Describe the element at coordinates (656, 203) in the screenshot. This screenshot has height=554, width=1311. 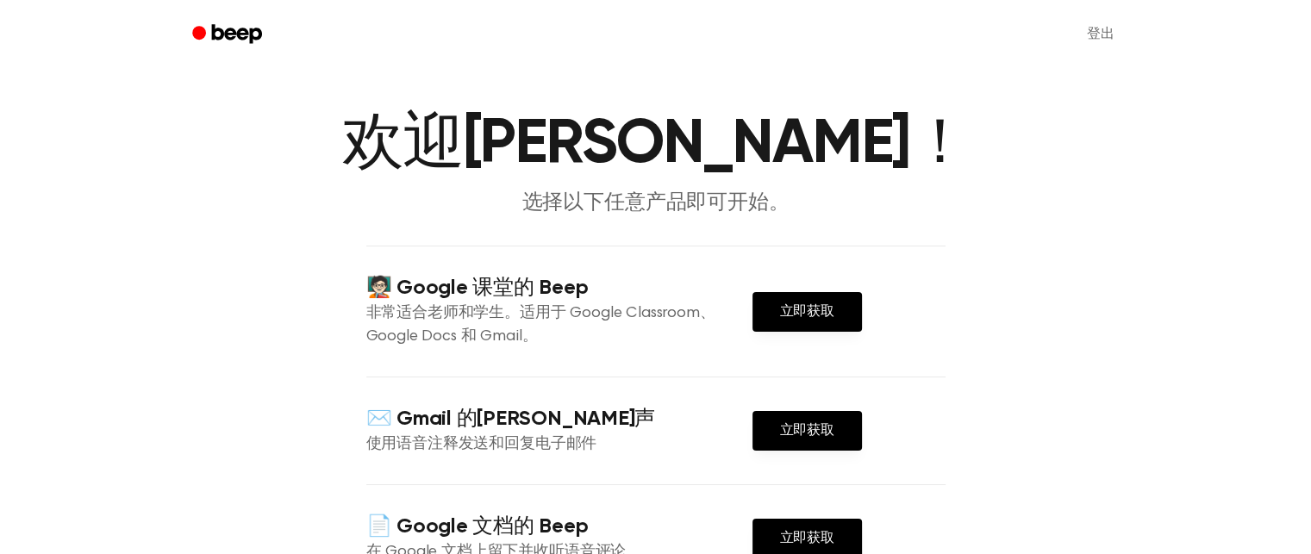
I see `font: 选择以下任意产品即可开始。` at that location.